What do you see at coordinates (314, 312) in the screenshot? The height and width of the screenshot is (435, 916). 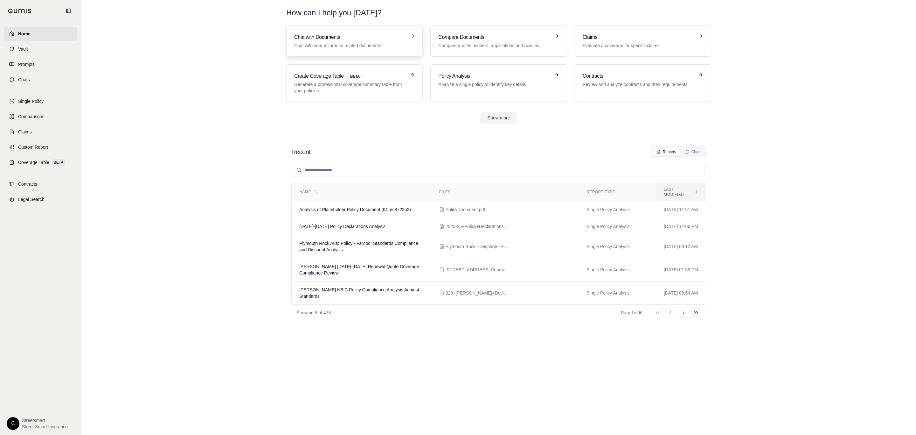 I see `p: Showing 5 of 478` at bounding box center [314, 312].